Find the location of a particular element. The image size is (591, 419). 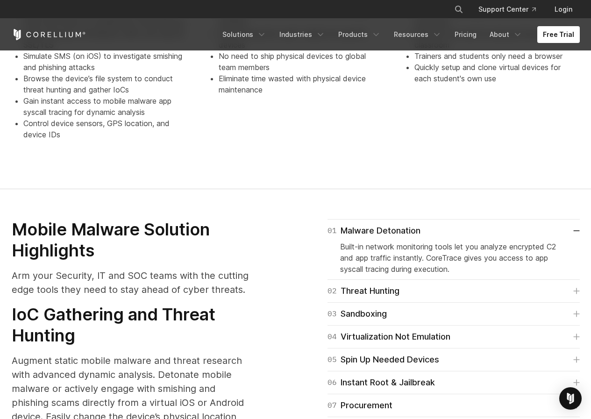

button: Search is located at coordinates (459, 9).